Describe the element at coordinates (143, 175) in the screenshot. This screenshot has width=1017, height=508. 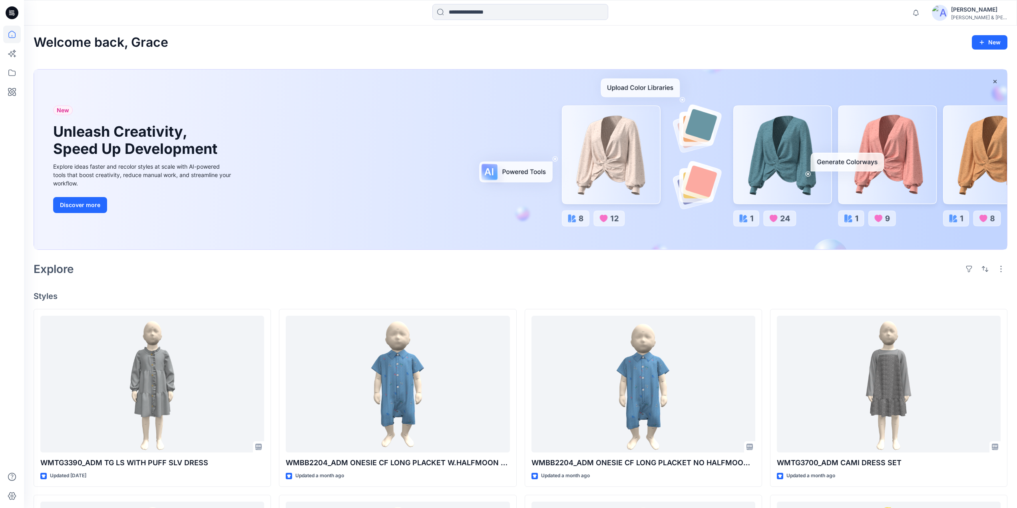
I see `div: Explore ideas faster and recolor styles at scale with AI-powered tools that boost creativity, red...` at that location.